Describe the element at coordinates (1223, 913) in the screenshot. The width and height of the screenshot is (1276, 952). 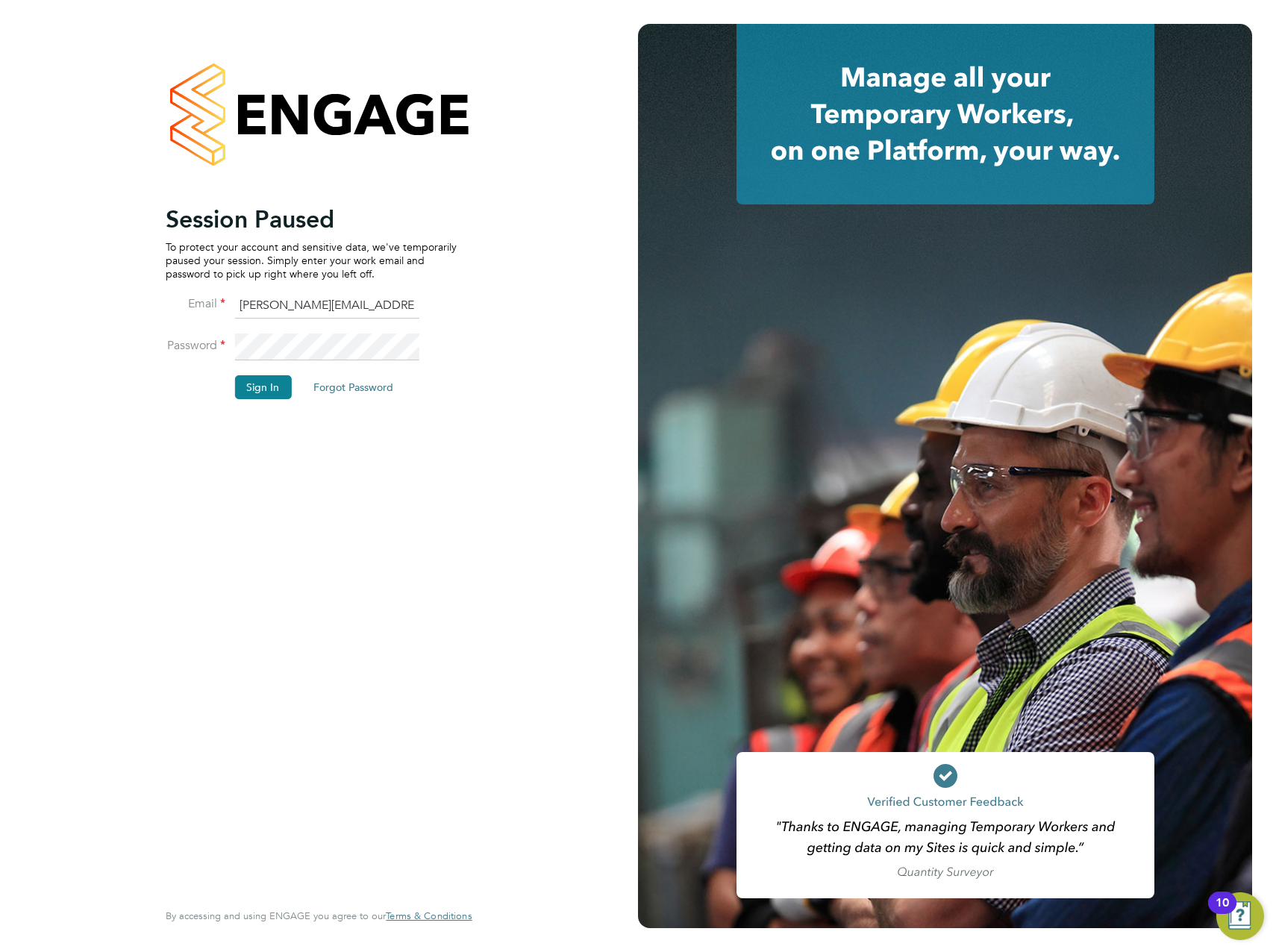
I see `div: 10` at that location.